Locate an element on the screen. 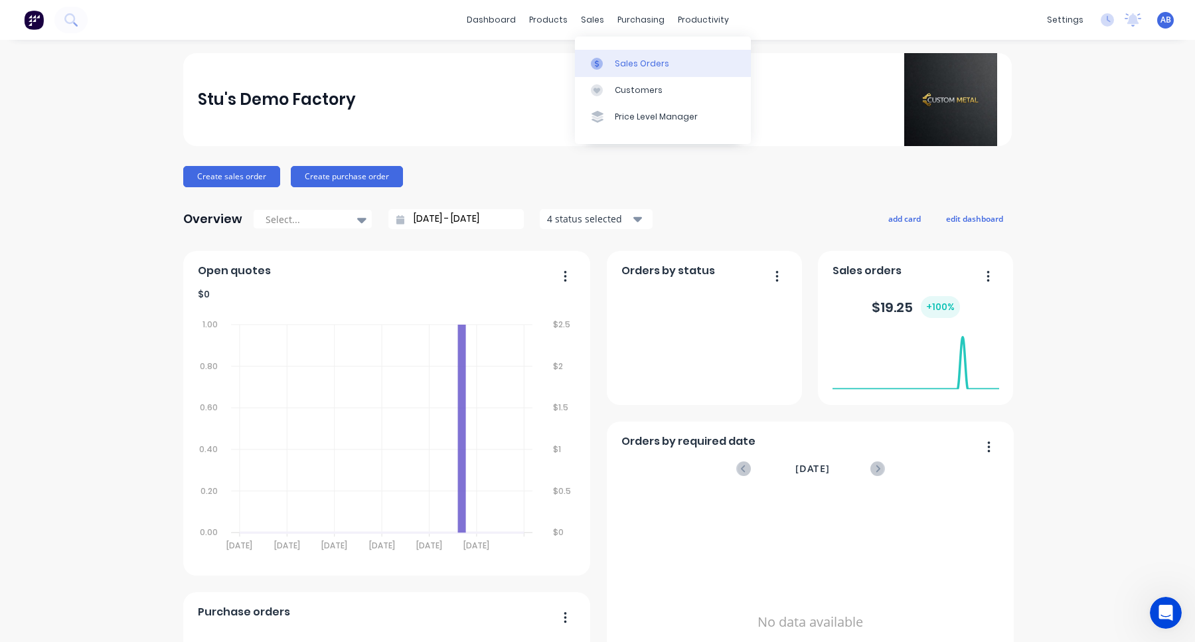  span: Orders by required date is located at coordinates (689, 442).